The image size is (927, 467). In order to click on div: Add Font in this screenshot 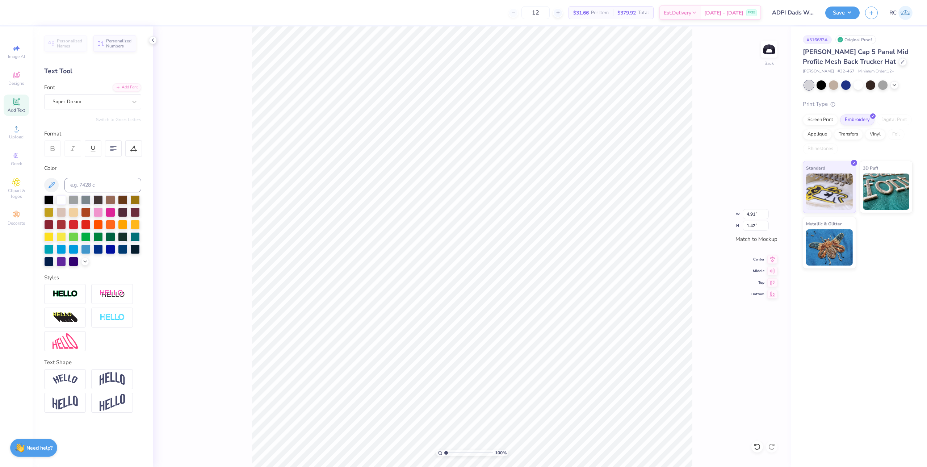, I will do `click(127, 87)`.